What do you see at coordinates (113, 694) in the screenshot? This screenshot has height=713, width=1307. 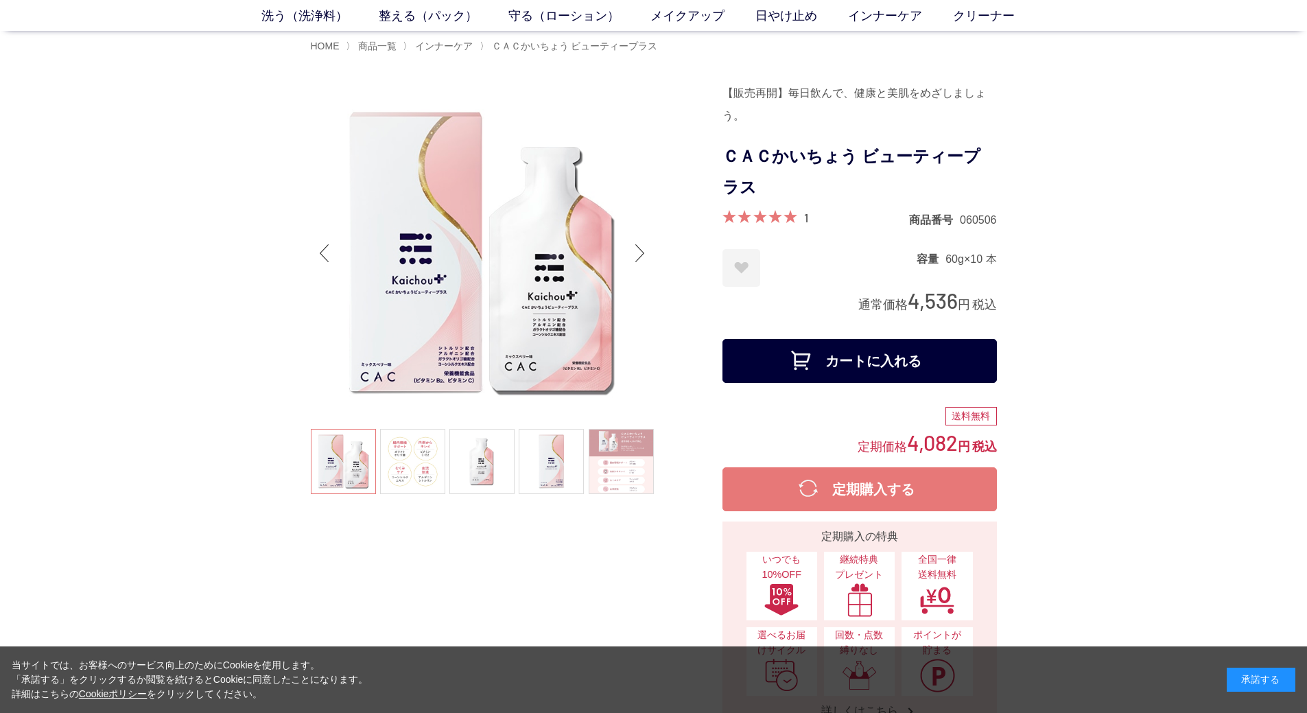 I see `a: Cookieポリシー` at bounding box center [113, 694].